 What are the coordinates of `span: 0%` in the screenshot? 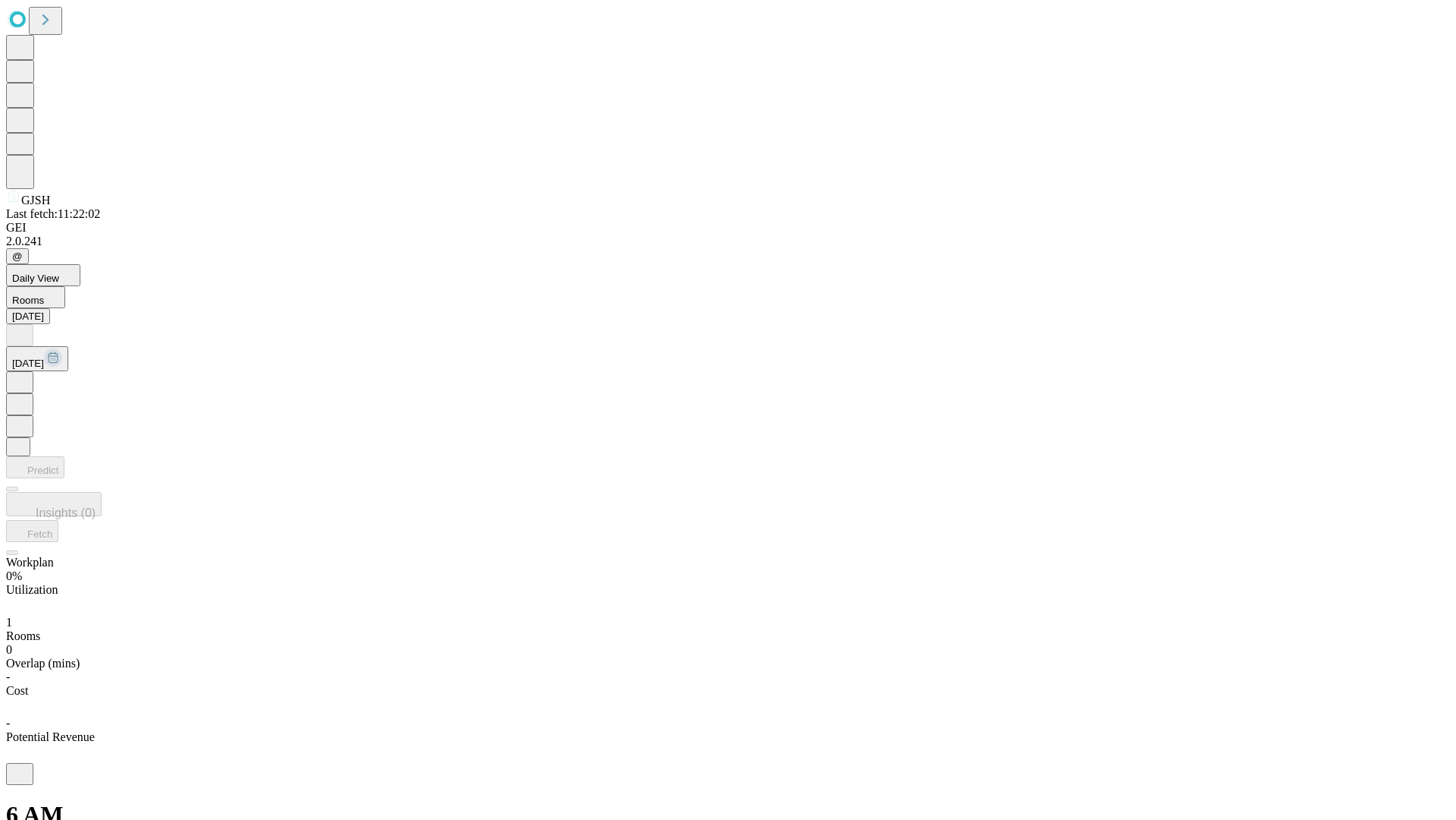 It's located at (14, 575).